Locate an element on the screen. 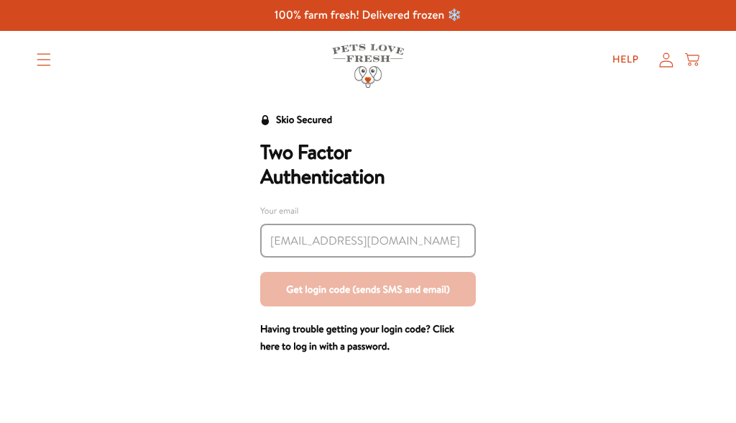  summary: Translation missing: en.sections.header.menu is located at coordinates (44, 60).